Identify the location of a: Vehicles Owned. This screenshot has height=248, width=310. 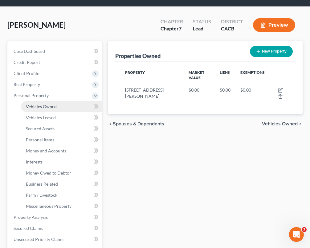
(61, 107).